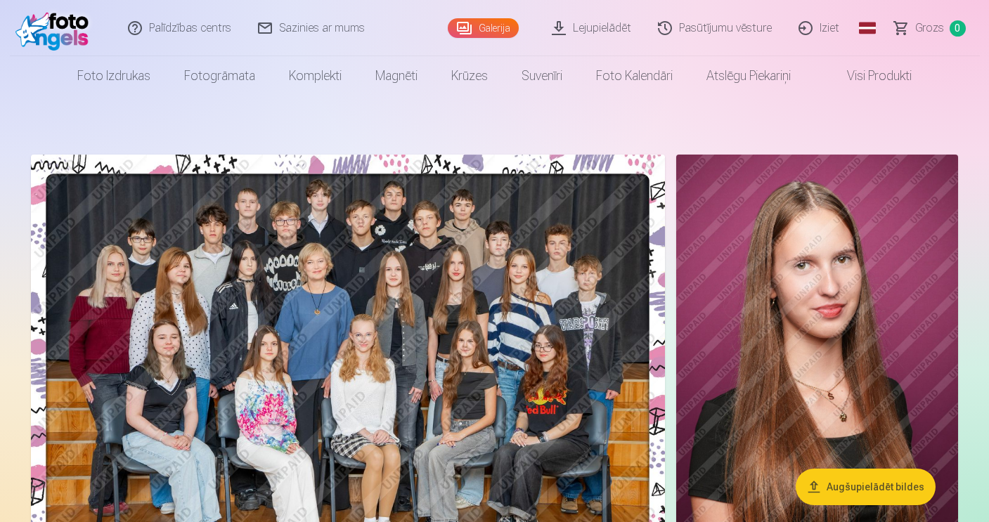 This screenshot has height=522, width=989. Describe the element at coordinates (929, 28) in the screenshot. I see `span: Grozs` at that location.